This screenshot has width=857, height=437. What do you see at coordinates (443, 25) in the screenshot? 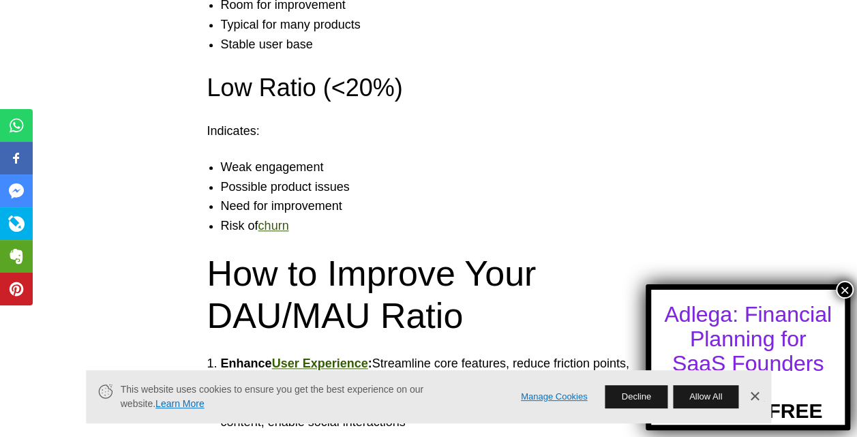
I see `li: Typical for many products` at bounding box center [443, 25].